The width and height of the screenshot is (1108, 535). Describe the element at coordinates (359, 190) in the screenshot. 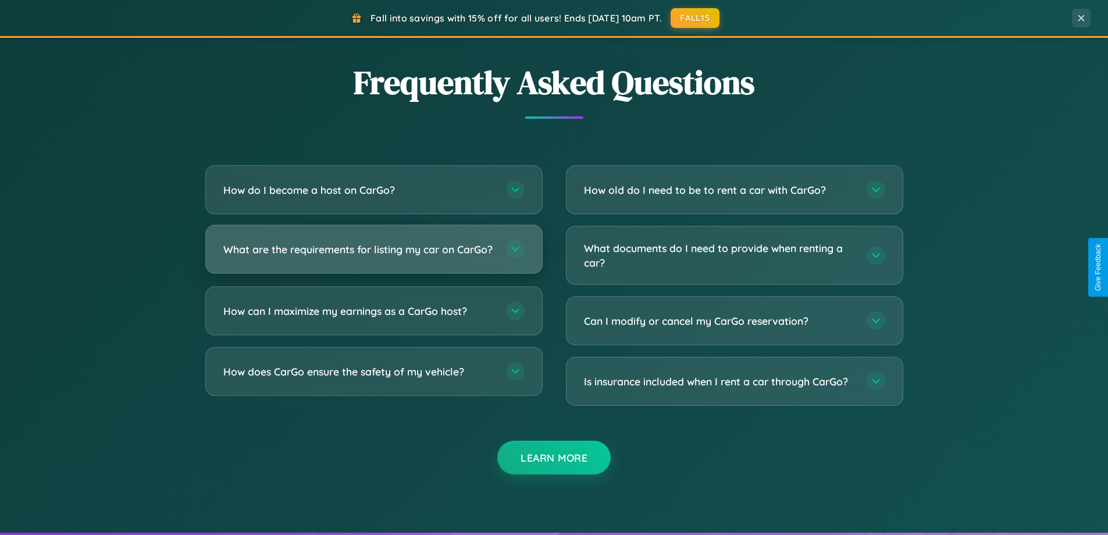

I see `h3: How do I become a host on CarGo?` at that location.